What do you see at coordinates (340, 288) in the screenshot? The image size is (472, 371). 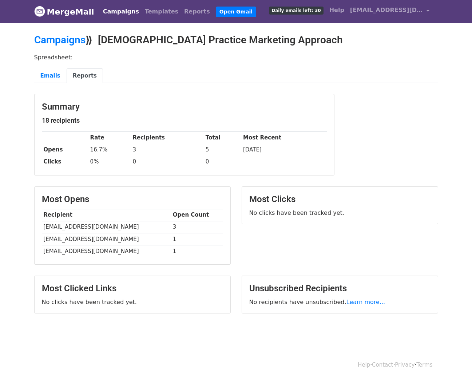 I see `h3: Unsubscribed Recipients` at bounding box center [340, 288].